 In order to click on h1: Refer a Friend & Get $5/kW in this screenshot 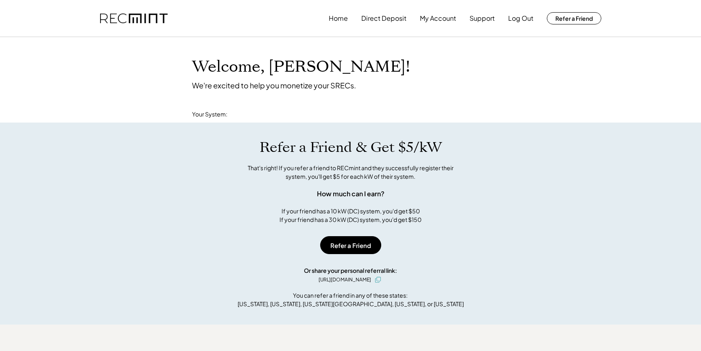, I will do `click(351, 147)`.